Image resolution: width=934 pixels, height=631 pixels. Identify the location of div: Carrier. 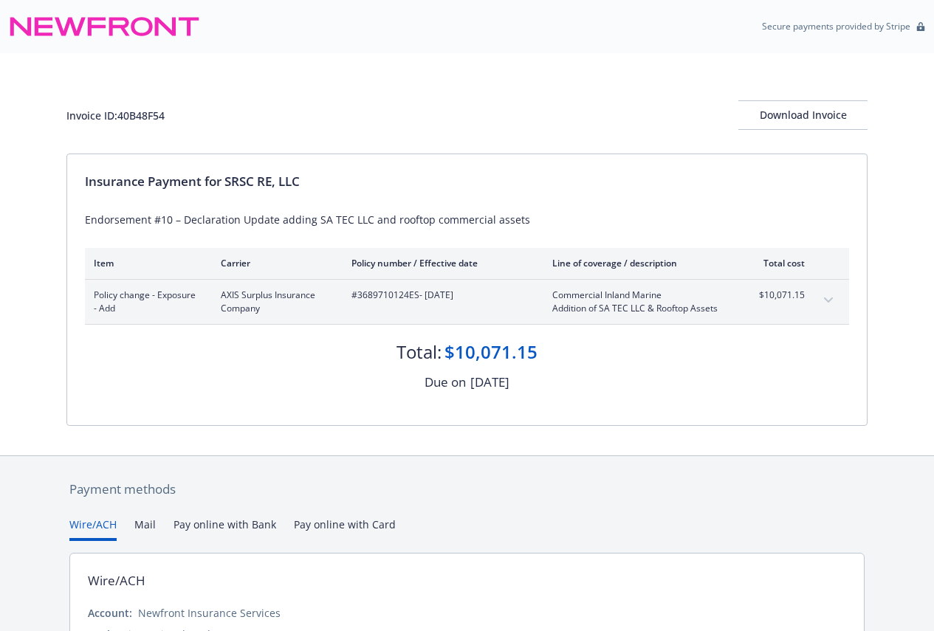
(274, 263).